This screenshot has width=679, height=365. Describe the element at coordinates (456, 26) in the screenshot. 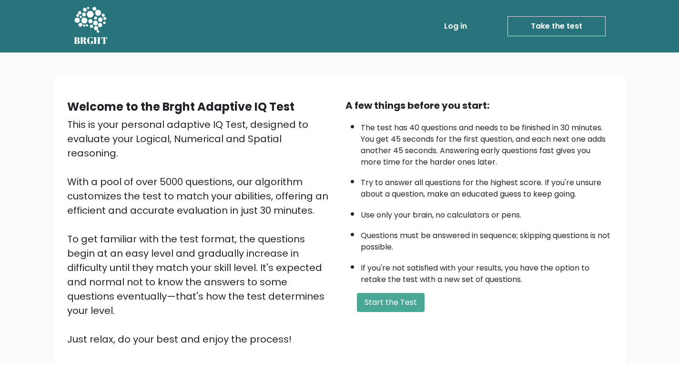

I see `a: Log in` at that location.